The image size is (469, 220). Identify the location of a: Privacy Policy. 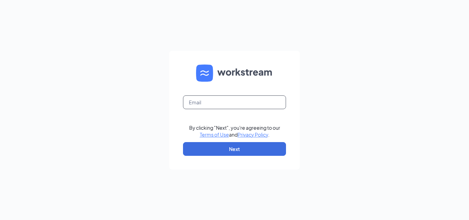
(252, 134).